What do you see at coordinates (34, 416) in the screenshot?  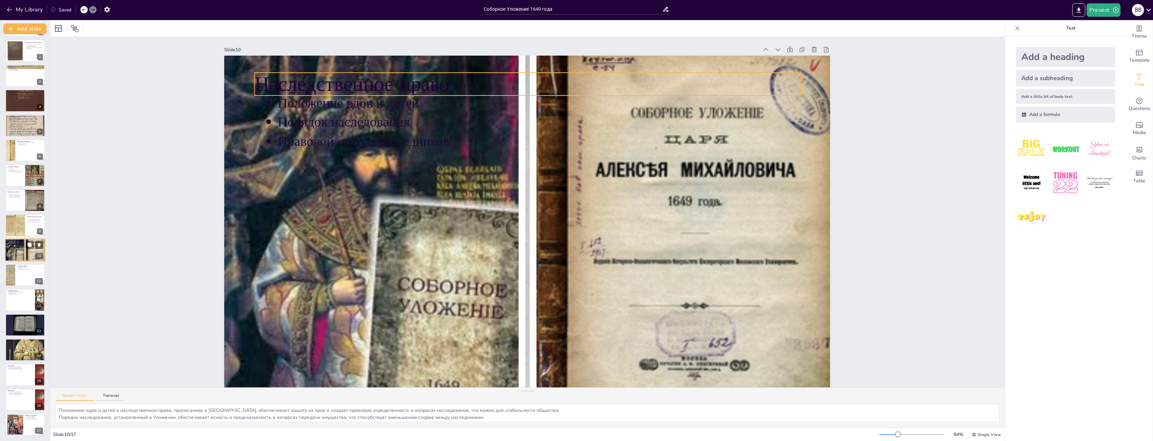 I see `p: Влияние на будущее` at bounding box center [34, 416].